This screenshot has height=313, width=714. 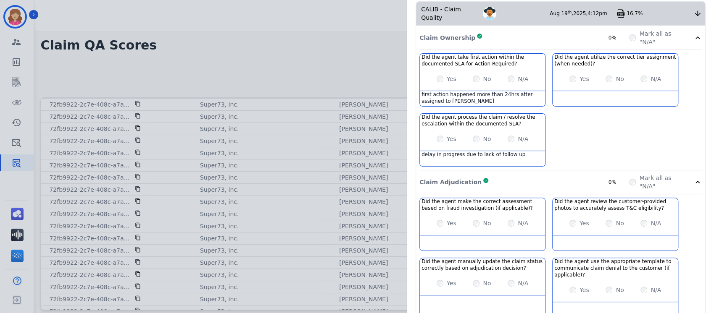 I want to click on span: 4:12pm, so click(x=597, y=13).